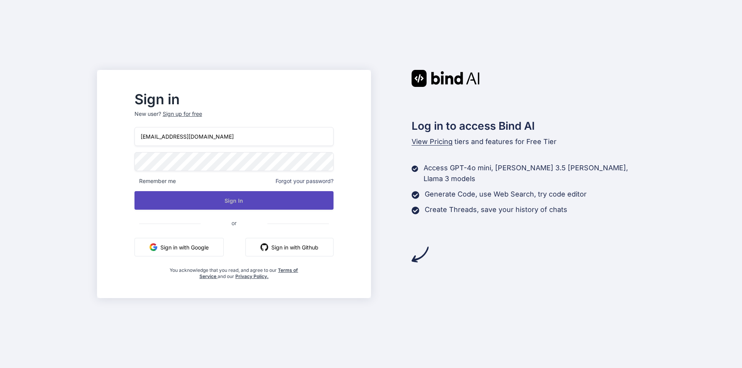 Image resolution: width=742 pixels, height=368 pixels. What do you see at coordinates (290, 247) in the screenshot?
I see `button: Sign in with Github` at bounding box center [290, 247].